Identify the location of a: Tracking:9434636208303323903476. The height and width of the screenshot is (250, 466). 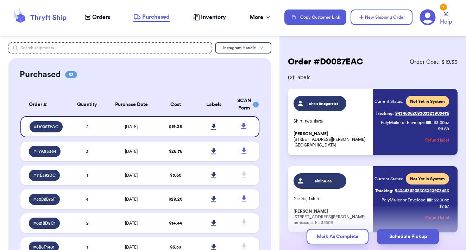
(412, 113).